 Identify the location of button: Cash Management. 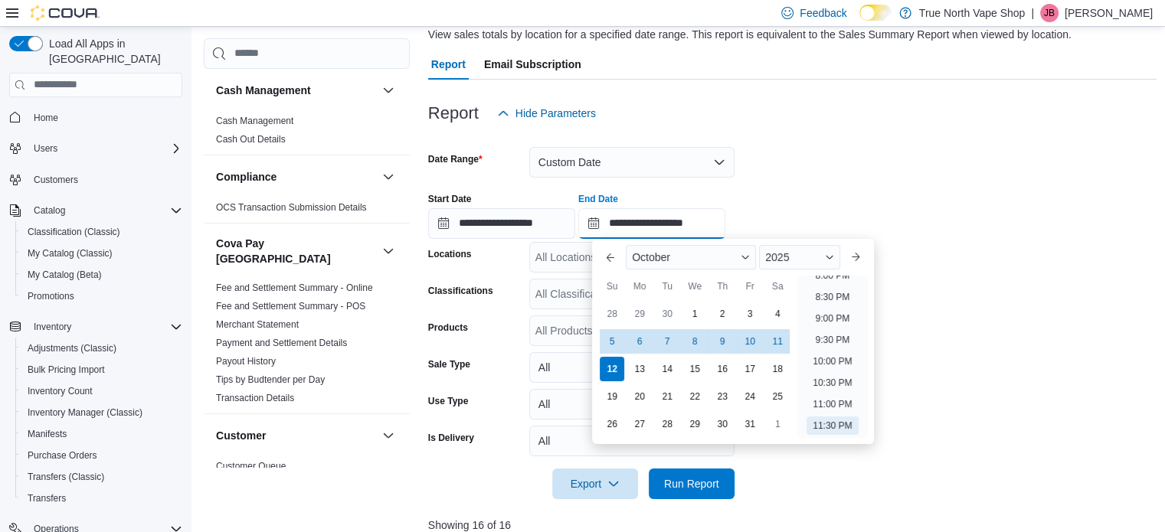
(296, 90).